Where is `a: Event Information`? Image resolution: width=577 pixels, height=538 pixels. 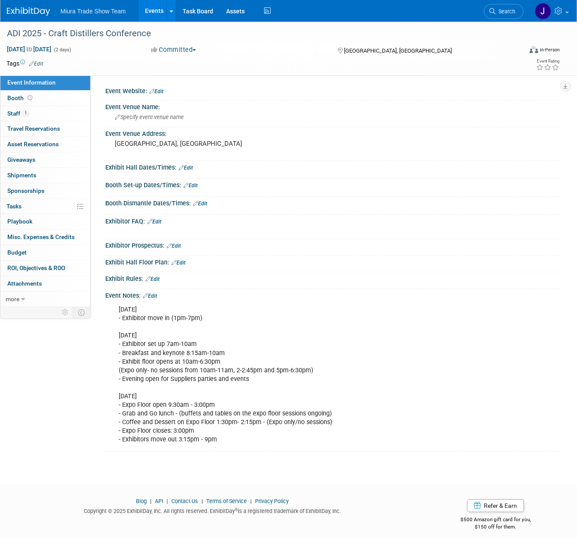 a: Event Information is located at coordinates (45, 82).